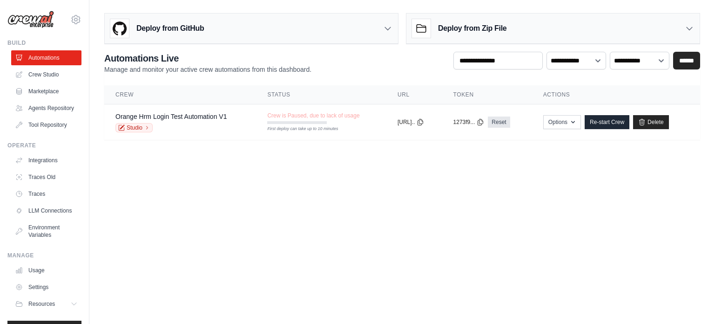 The image size is (715, 324). What do you see at coordinates (562, 122) in the screenshot?
I see `button: Options` at bounding box center [562, 122].